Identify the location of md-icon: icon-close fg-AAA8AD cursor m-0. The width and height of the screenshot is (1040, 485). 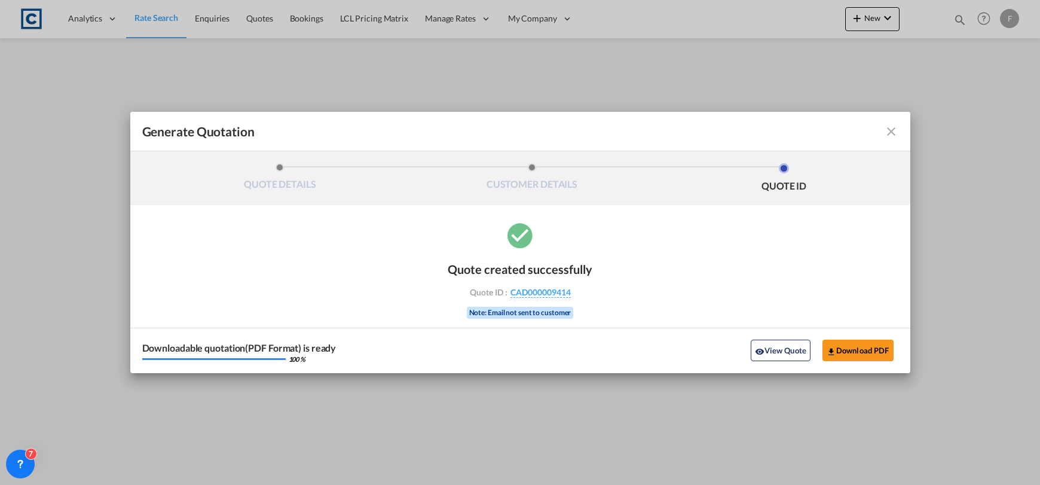
(891, 131).